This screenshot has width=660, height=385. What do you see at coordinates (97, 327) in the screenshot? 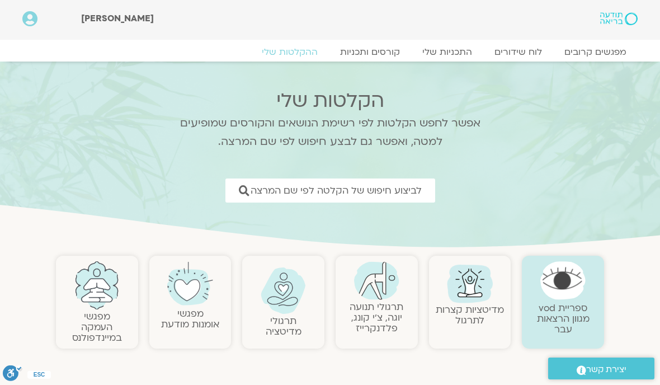
I see `a: מפגשיהעמקה במיינדפולנס` at bounding box center [97, 327].